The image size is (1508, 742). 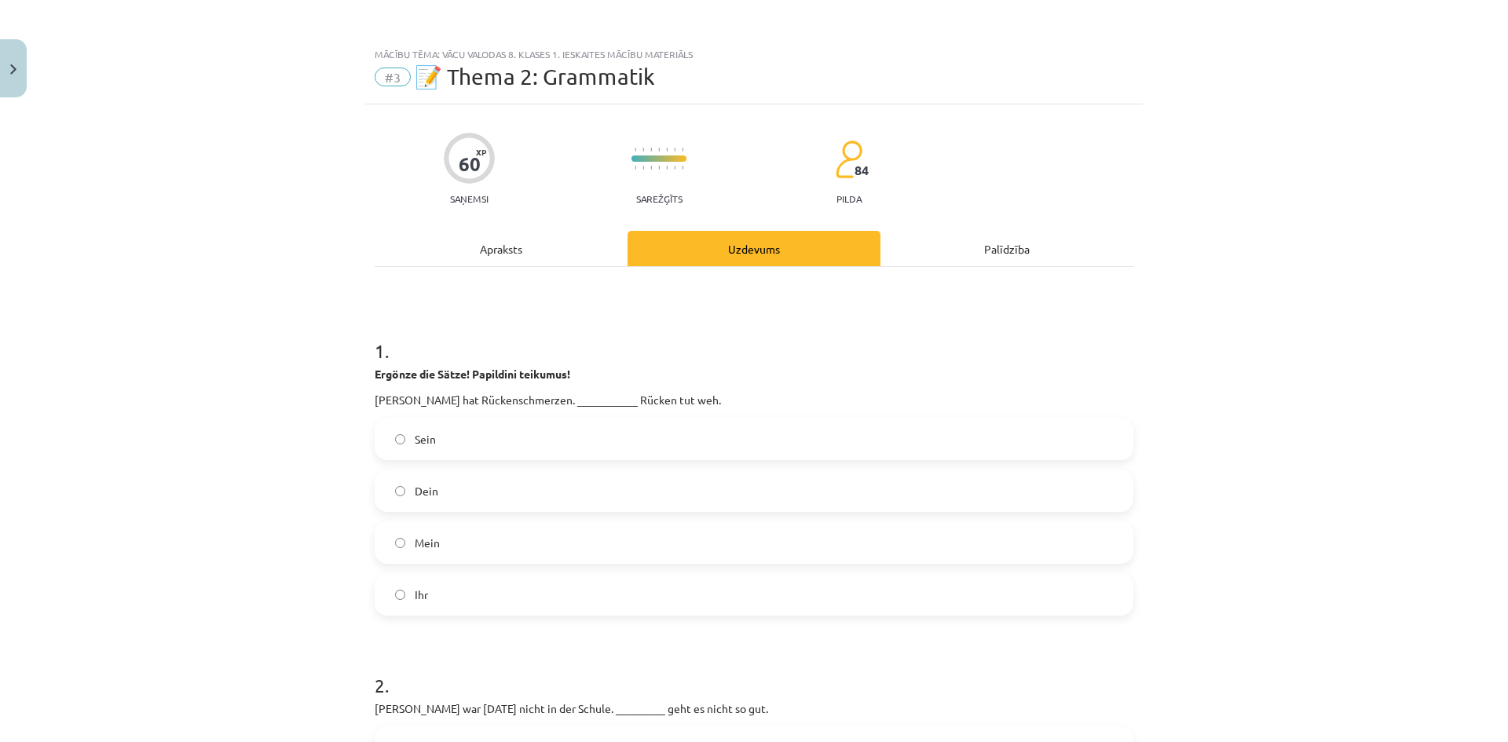 What do you see at coordinates (754, 54) in the screenshot?
I see `div: Mācību tēma: Vācu valodas 8. klases 1. ieskaites mācību materiāls` at bounding box center [754, 54].